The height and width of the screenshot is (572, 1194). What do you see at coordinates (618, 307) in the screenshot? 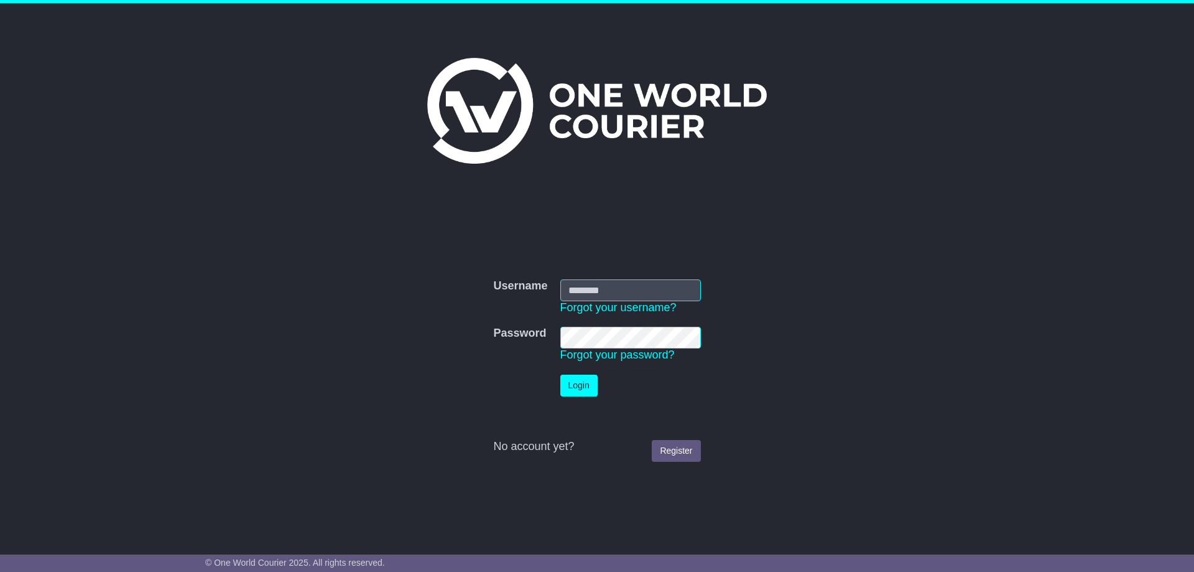
I see `a: Forgot your username?` at bounding box center [618, 307].